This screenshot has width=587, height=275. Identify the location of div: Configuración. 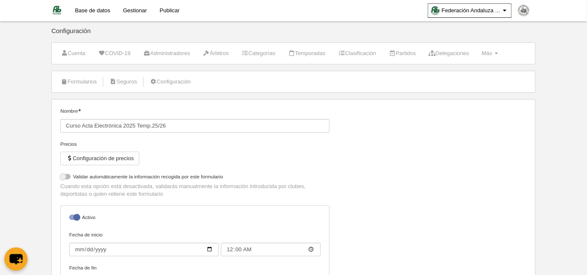
(293, 35).